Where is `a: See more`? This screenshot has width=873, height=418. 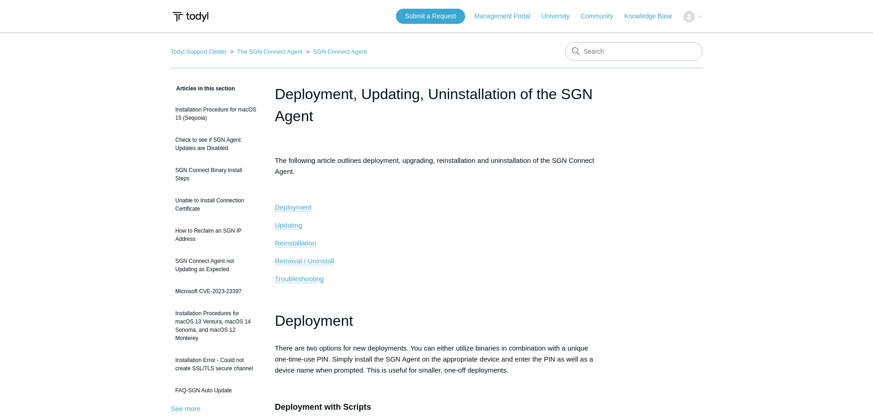 a: See more is located at coordinates (186, 408).